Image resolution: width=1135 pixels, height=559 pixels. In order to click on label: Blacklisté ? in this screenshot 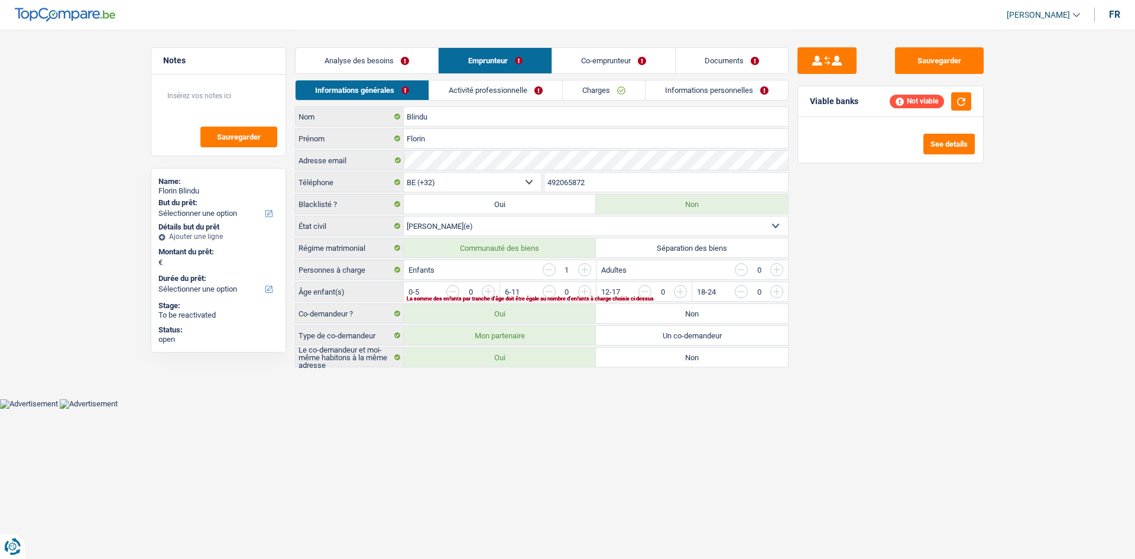, I will do `click(349, 204)`.